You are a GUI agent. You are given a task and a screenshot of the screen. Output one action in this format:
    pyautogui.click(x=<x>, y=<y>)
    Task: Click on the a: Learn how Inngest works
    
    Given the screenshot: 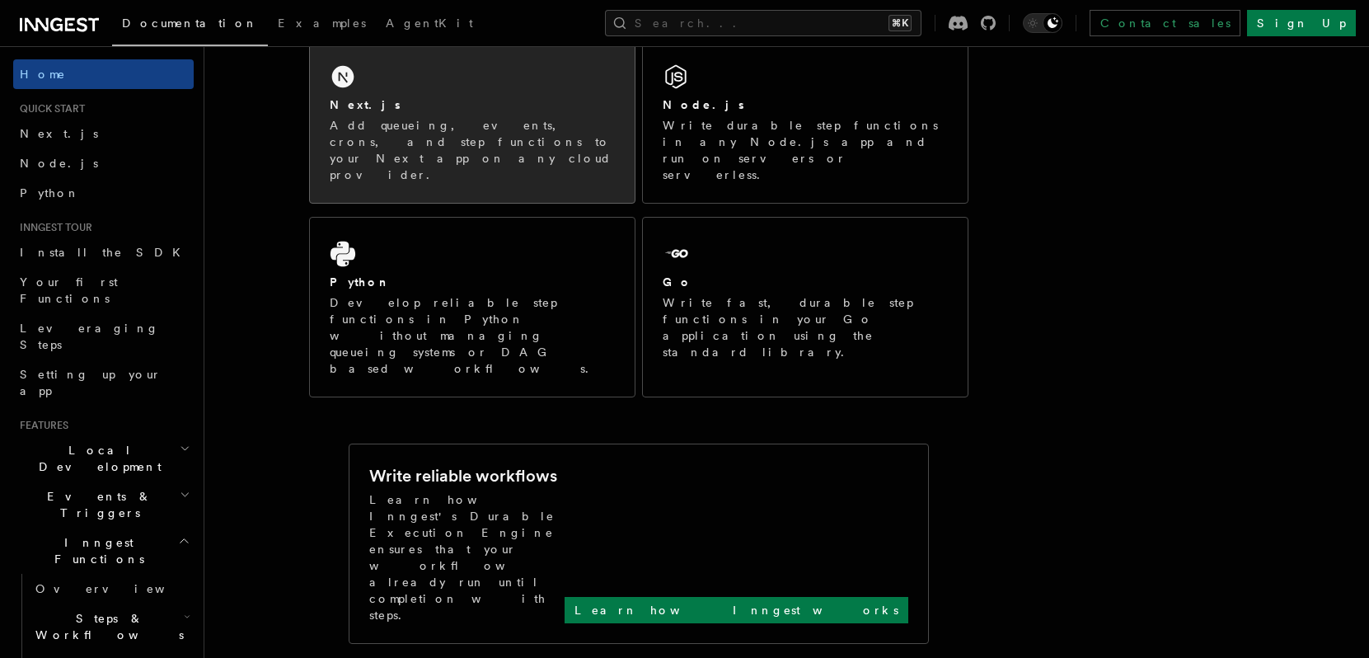 What is the action you would take?
    pyautogui.click(x=736, y=610)
    